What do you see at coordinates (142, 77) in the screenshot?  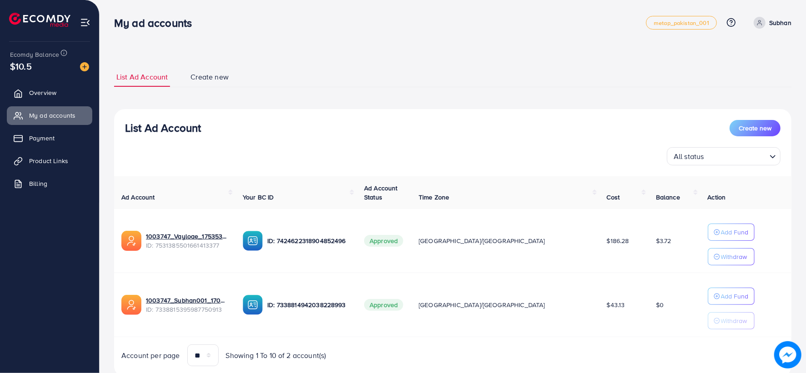 I see `span: List Ad Account` at bounding box center [142, 77].